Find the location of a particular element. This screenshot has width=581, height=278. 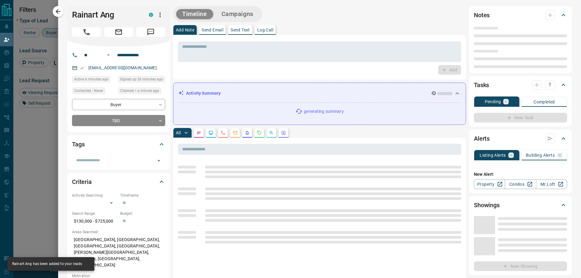

div: condos.ca is located at coordinates (151, 15).